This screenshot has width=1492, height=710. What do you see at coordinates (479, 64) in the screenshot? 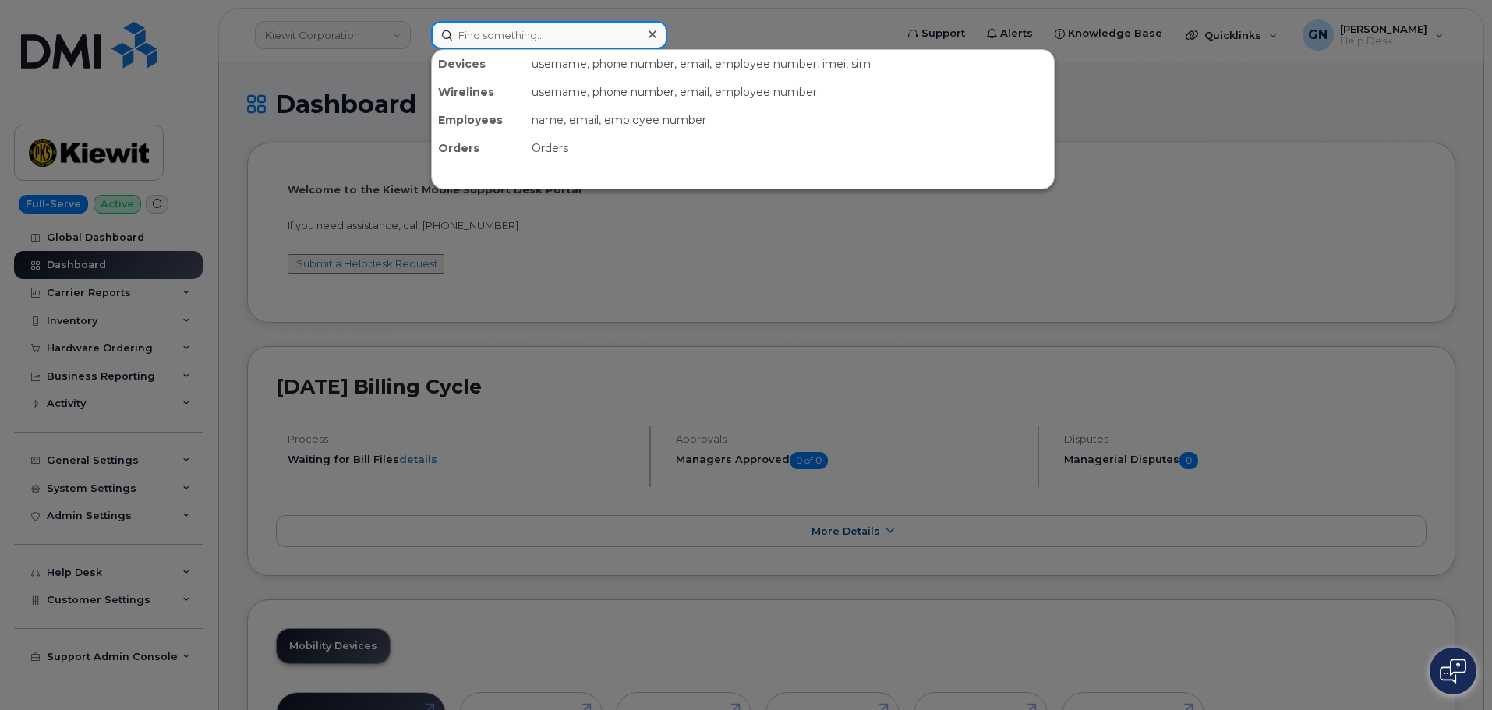
I see `div: Devices` at bounding box center [479, 64].